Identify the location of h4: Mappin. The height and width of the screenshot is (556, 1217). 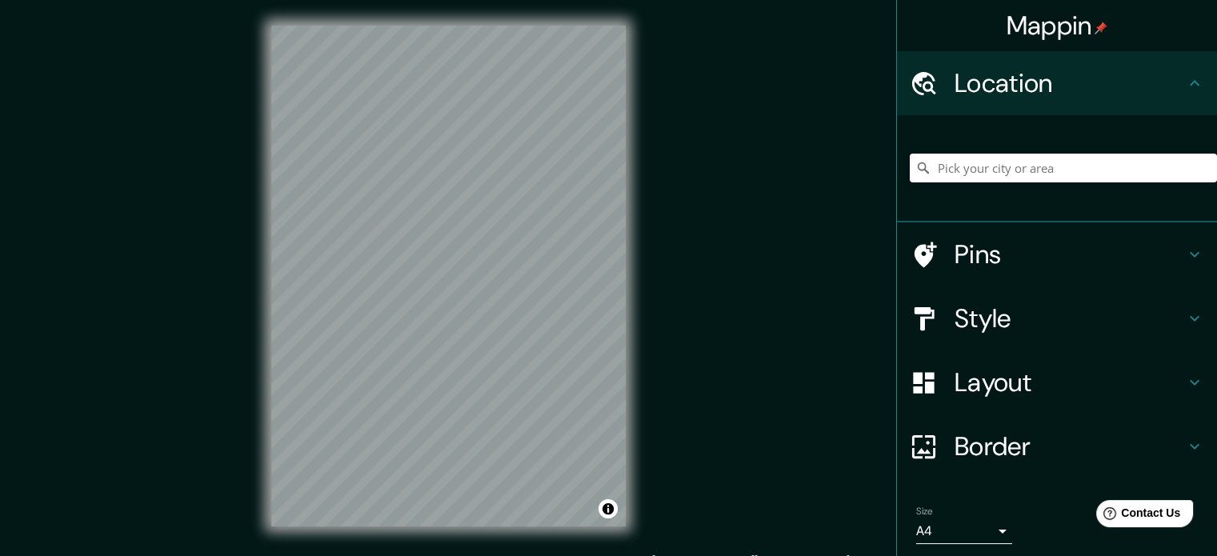
(1057, 26).